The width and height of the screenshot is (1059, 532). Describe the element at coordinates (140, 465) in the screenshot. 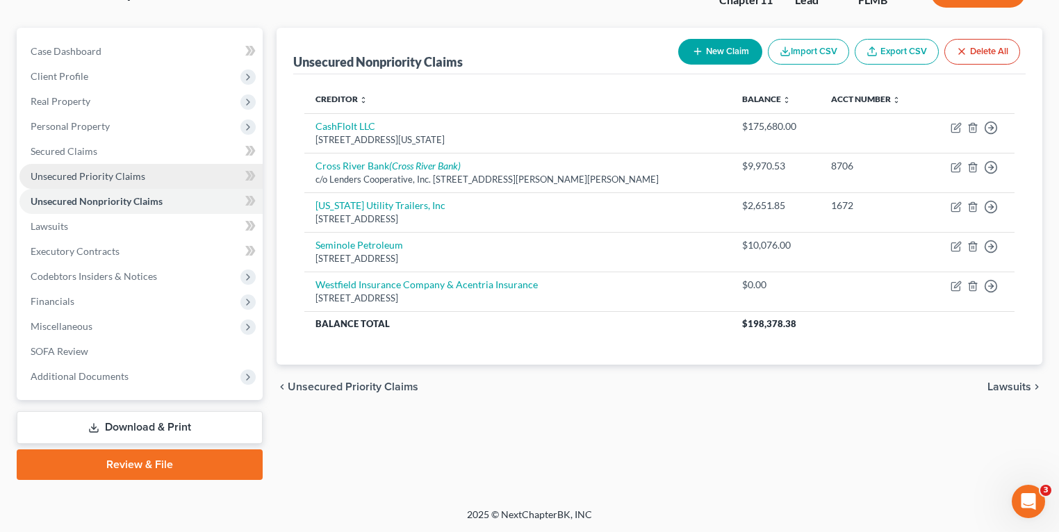

I see `a: Review & File` at that location.